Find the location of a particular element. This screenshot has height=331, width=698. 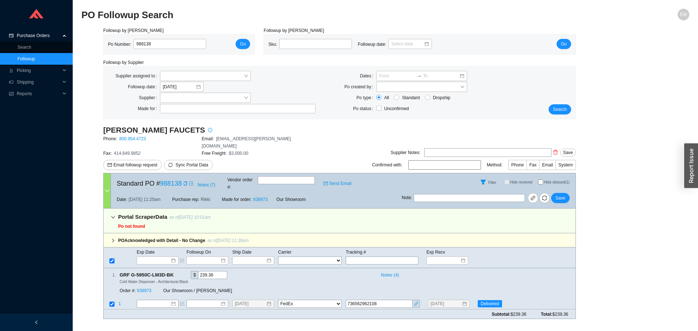

span: Search is located at coordinates (560, 109).